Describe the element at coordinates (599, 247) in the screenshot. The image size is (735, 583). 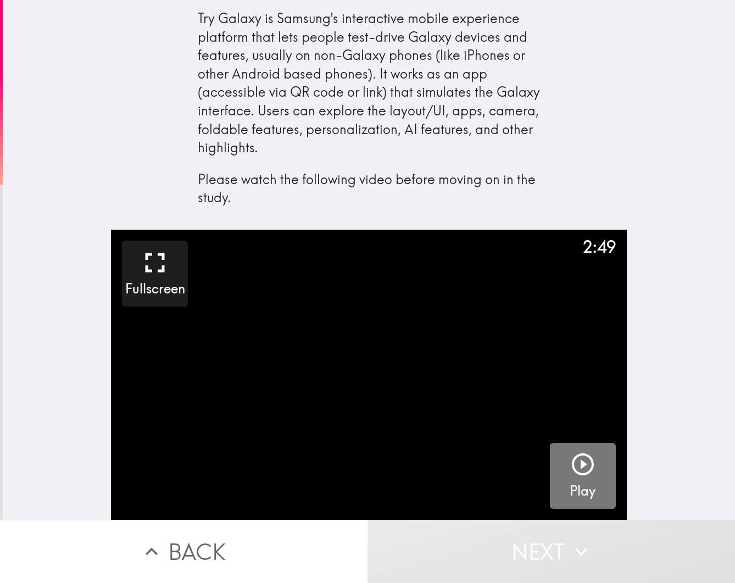
I see `div: 2:49` at that location.